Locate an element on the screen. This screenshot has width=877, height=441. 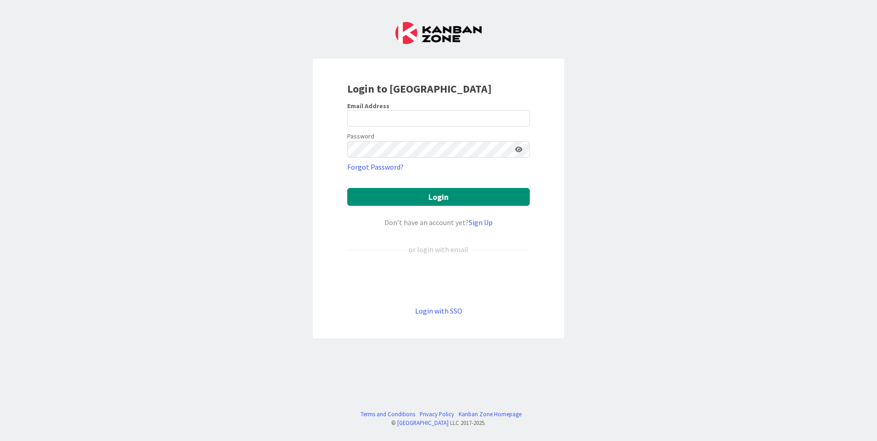
a: Kanban Zone Homepage is located at coordinates (490, 414).